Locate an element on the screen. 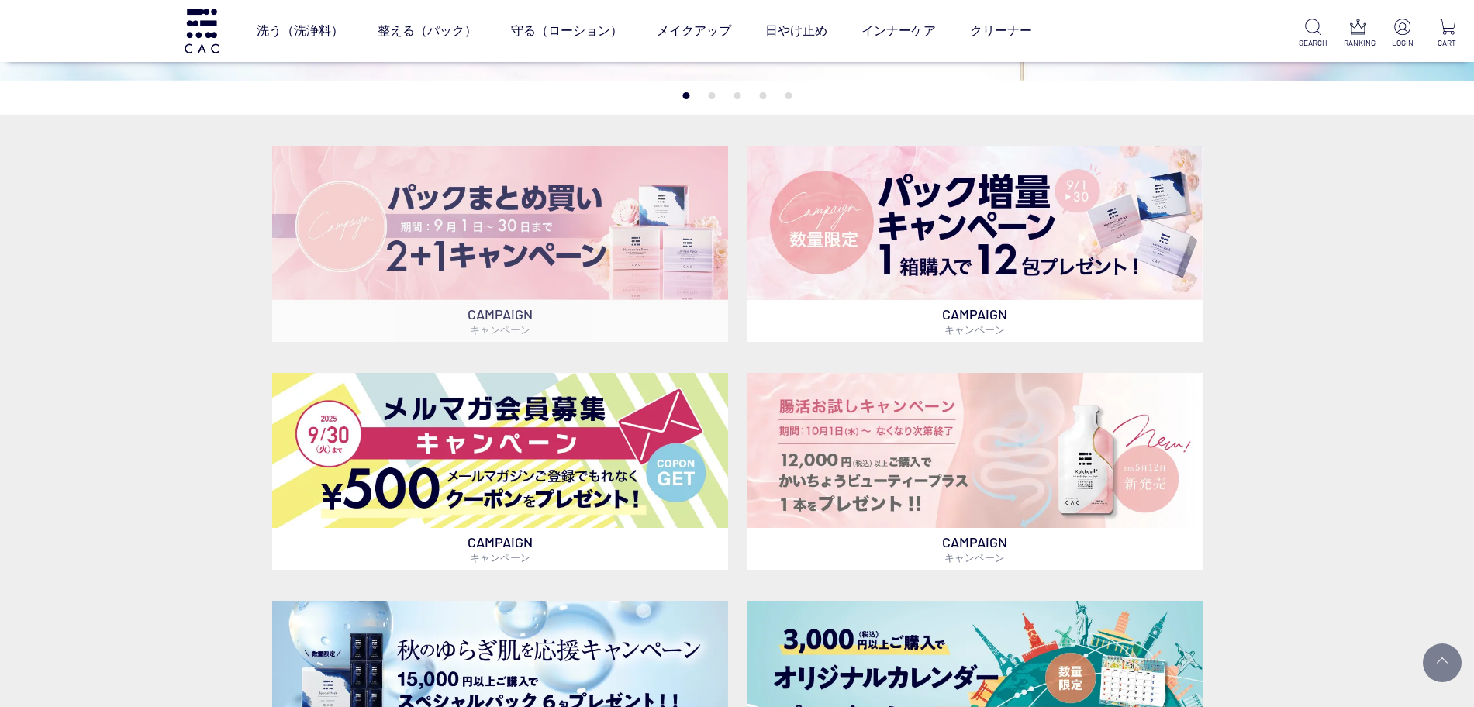  a: クリーナー is located at coordinates (1001, 31).